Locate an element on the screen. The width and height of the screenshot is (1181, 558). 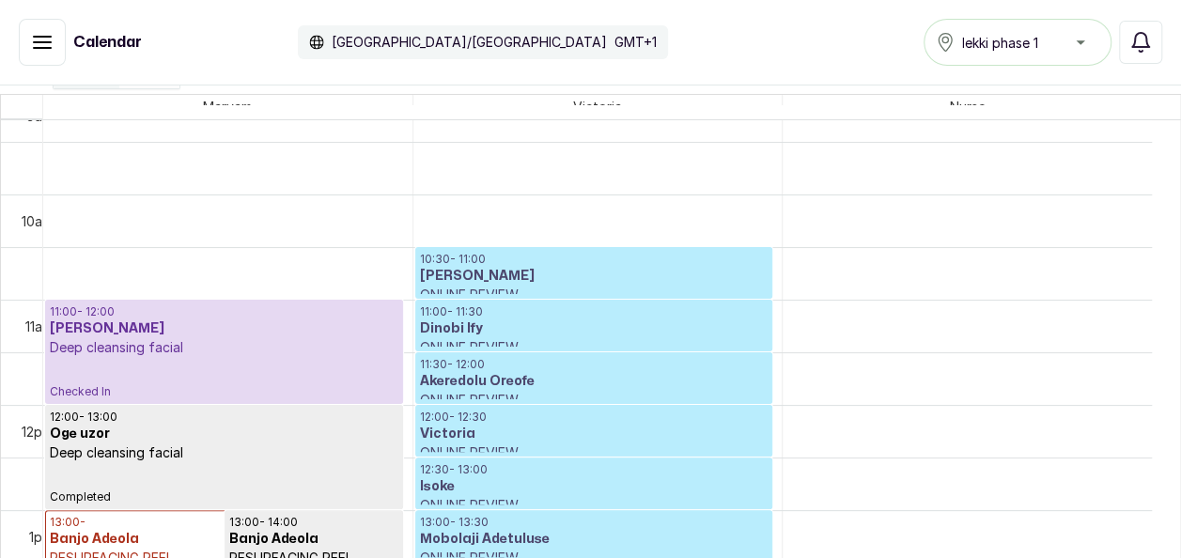
p: 12:00 - 13:00 is located at coordinates (224, 417).